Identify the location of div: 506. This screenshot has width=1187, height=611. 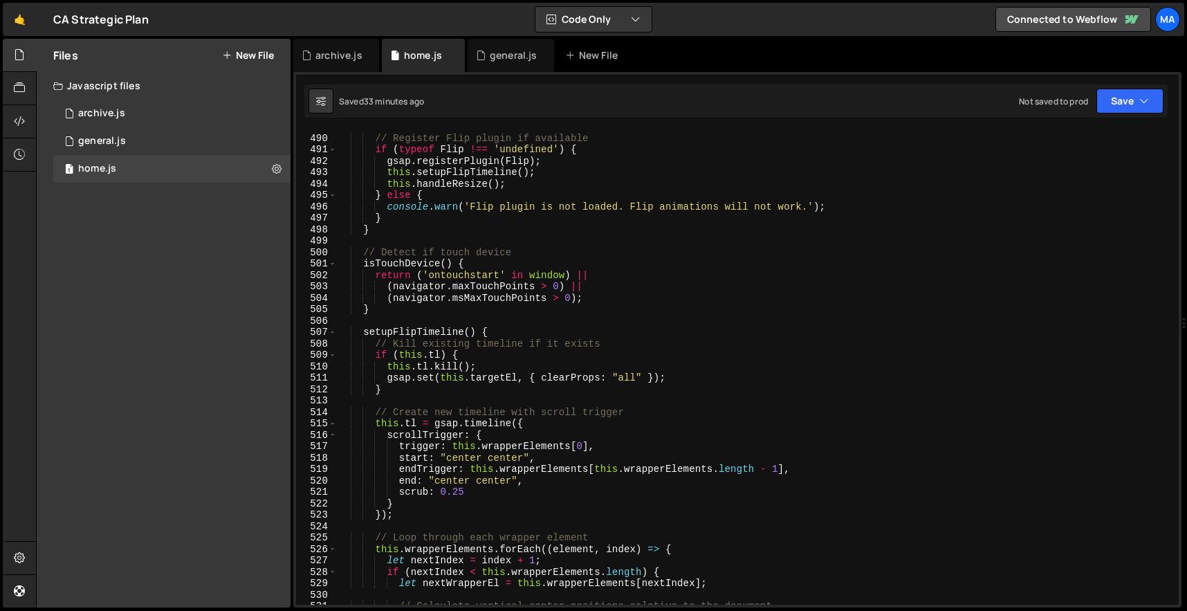
(316, 321).